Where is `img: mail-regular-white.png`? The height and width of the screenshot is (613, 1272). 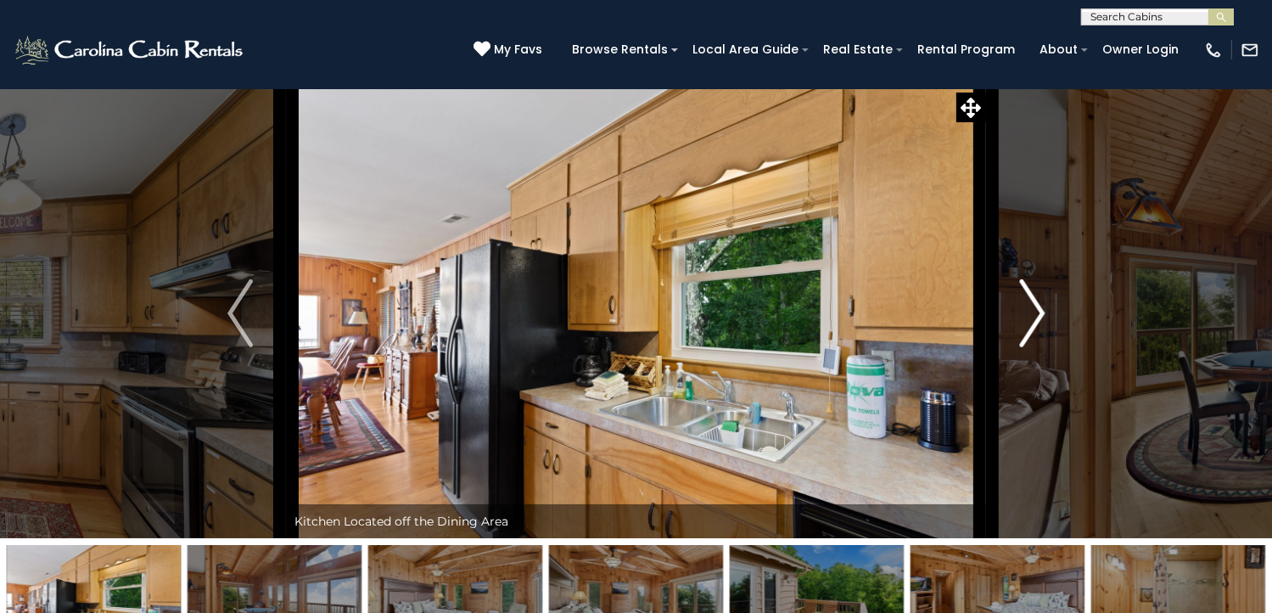
img: mail-regular-white.png is located at coordinates (1250, 50).